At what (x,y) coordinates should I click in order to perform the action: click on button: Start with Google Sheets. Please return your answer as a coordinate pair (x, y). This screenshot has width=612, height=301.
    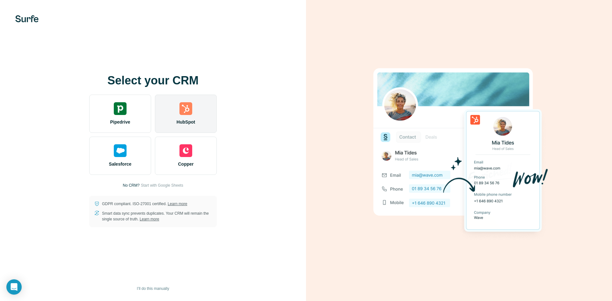
    Looking at the image, I should click on (162, 186).